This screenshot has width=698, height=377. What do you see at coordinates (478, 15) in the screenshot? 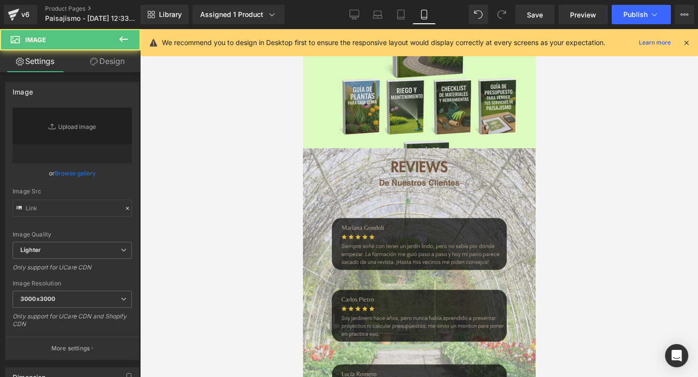
I see `button: Undo` at bounding box center [478, 15].